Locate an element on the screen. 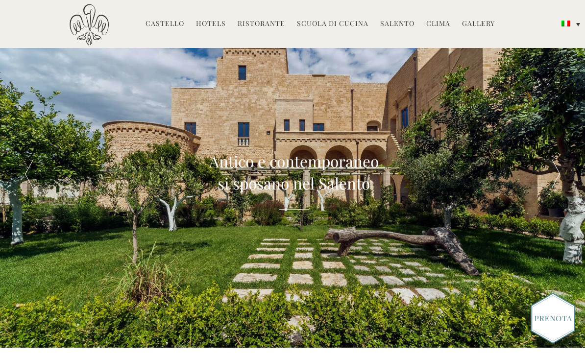 The width and height of the screenshot is (585, 356). a: Clima is located at coordinates (438, 24).